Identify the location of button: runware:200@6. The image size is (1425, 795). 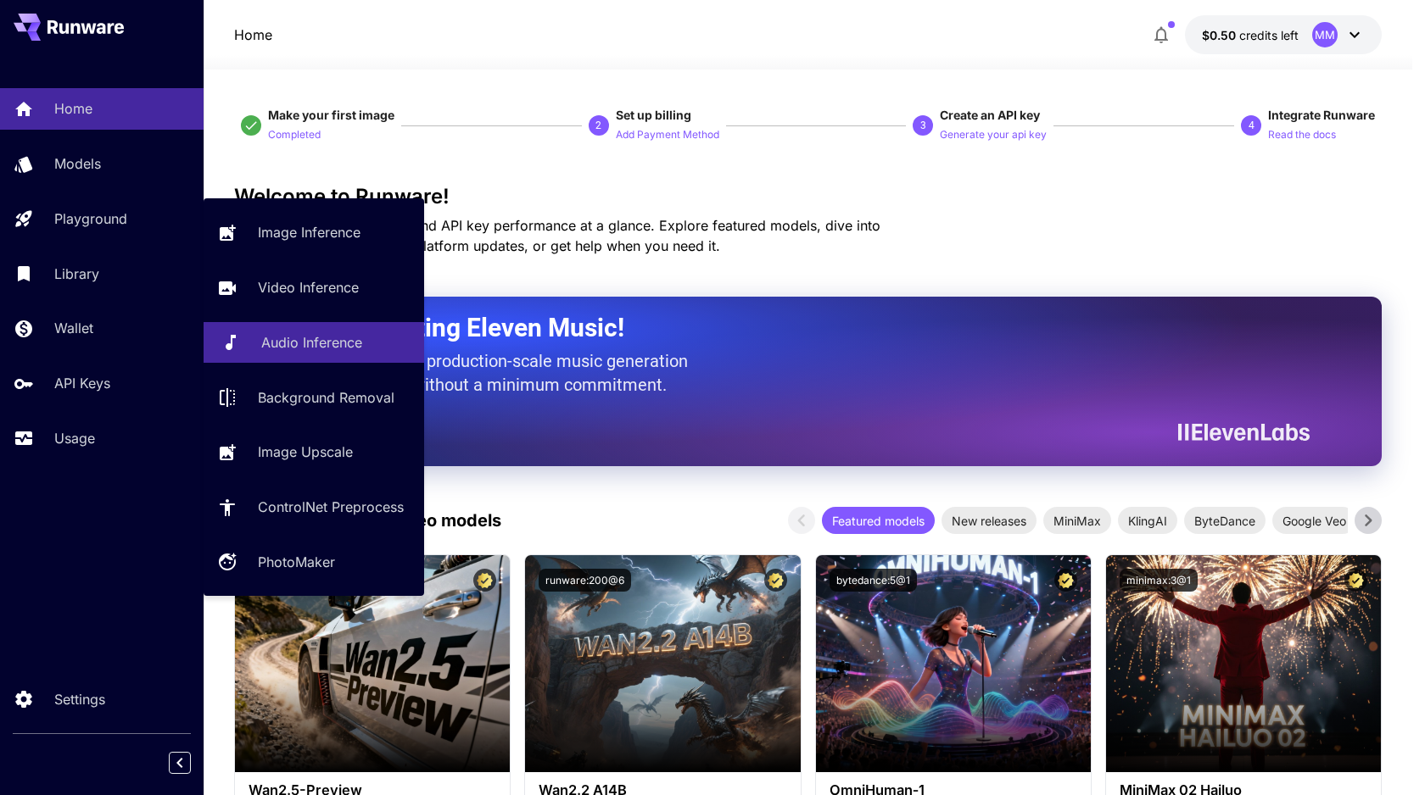
(584, 580).